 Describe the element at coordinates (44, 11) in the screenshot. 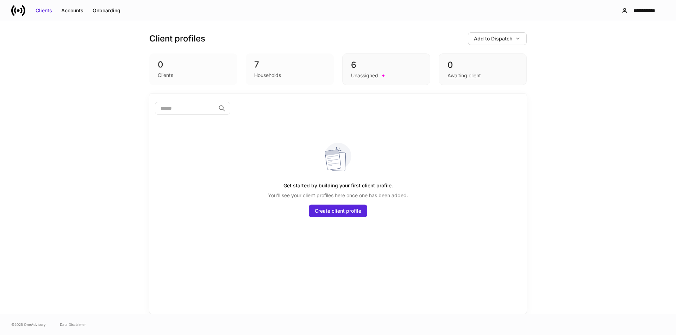

I see `button: Clients` at that location.